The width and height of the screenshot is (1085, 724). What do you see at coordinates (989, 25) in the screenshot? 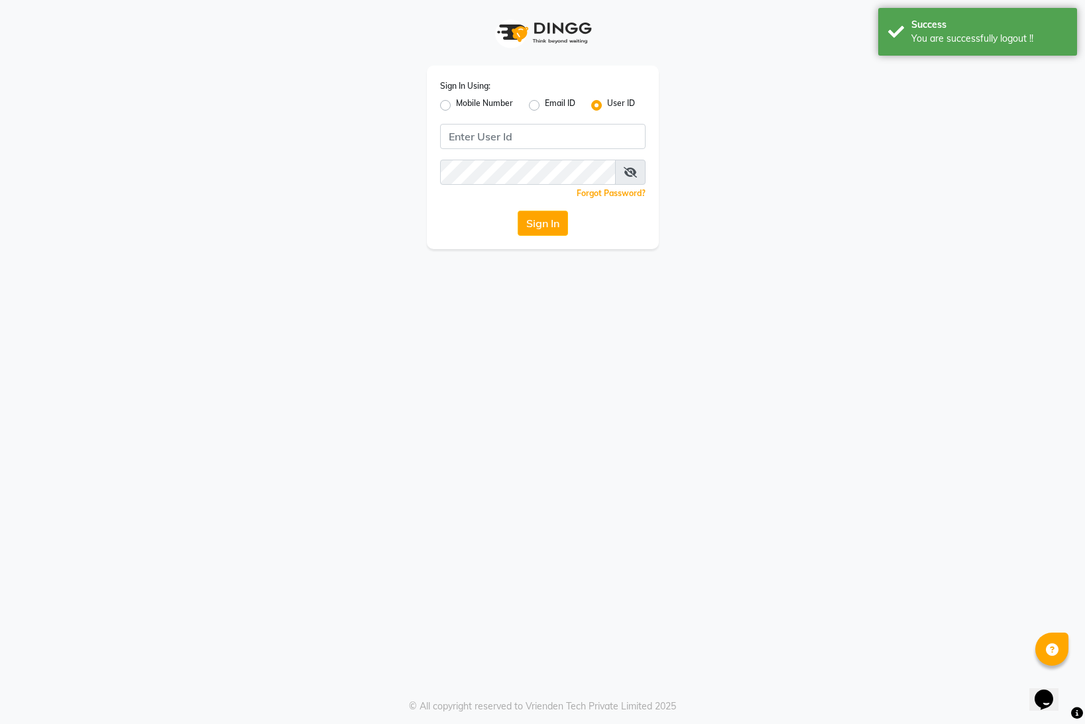
I see `div: Success` at bounding box center [989, 25].